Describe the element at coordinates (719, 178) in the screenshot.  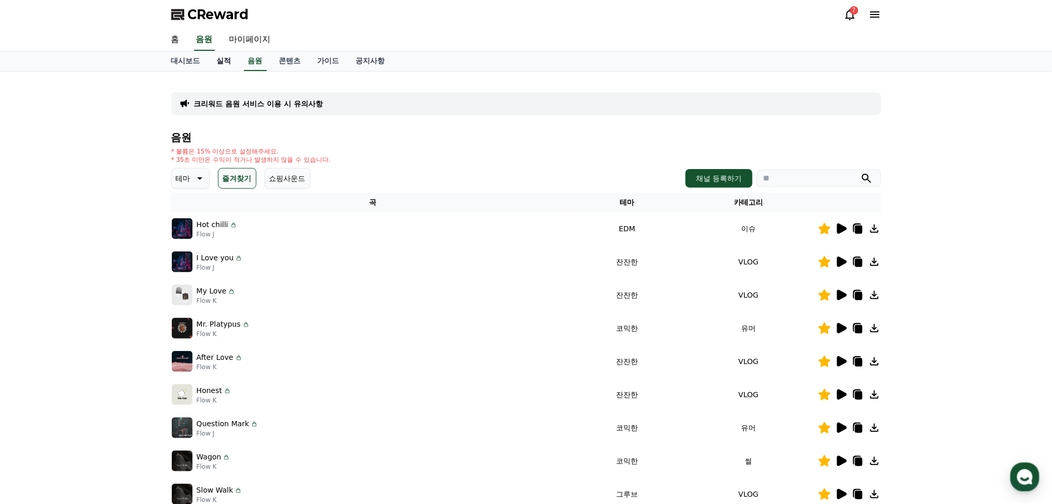
I see `button: 채널 등록하기` at that location.